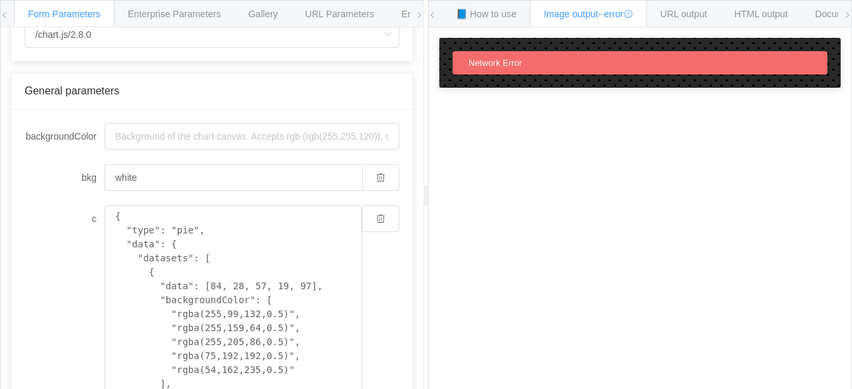 This screenshot has width=852, height=389. I want to click on span: Enterprise Parameters, so click(174, 14).